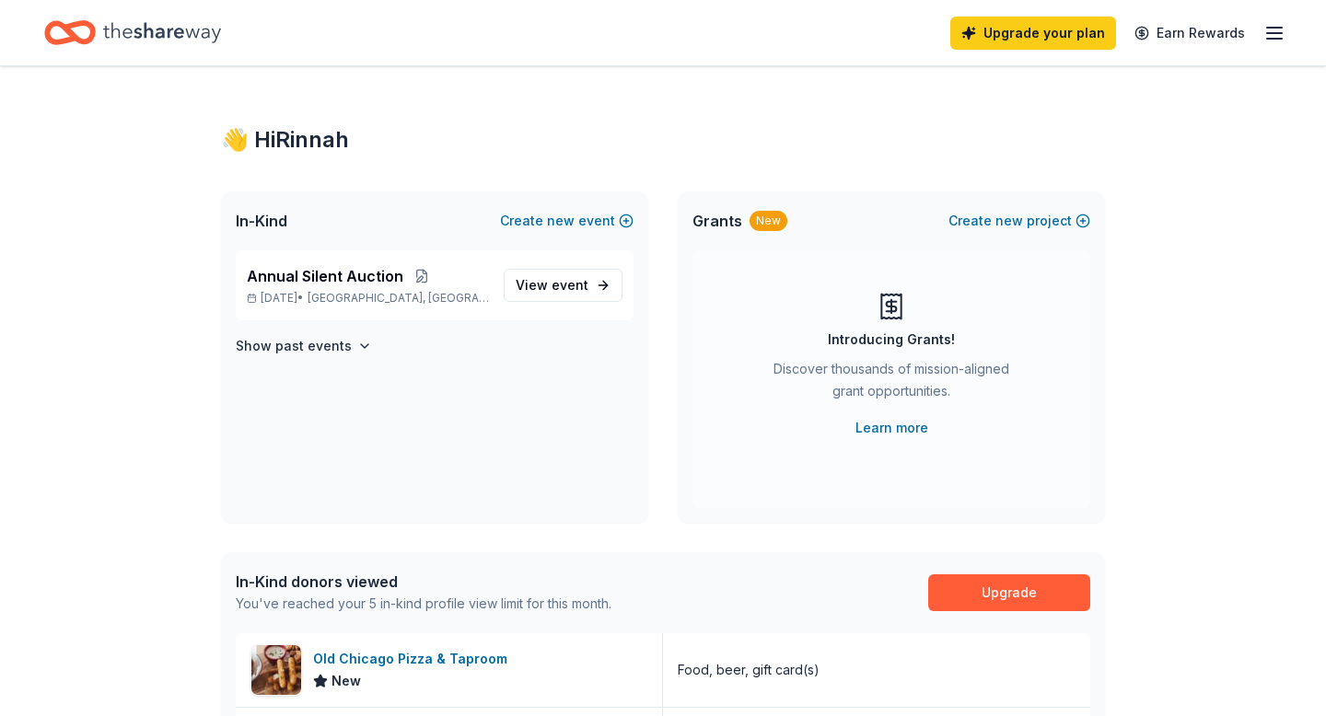  I want to click on a: Home, so click(133, 32).